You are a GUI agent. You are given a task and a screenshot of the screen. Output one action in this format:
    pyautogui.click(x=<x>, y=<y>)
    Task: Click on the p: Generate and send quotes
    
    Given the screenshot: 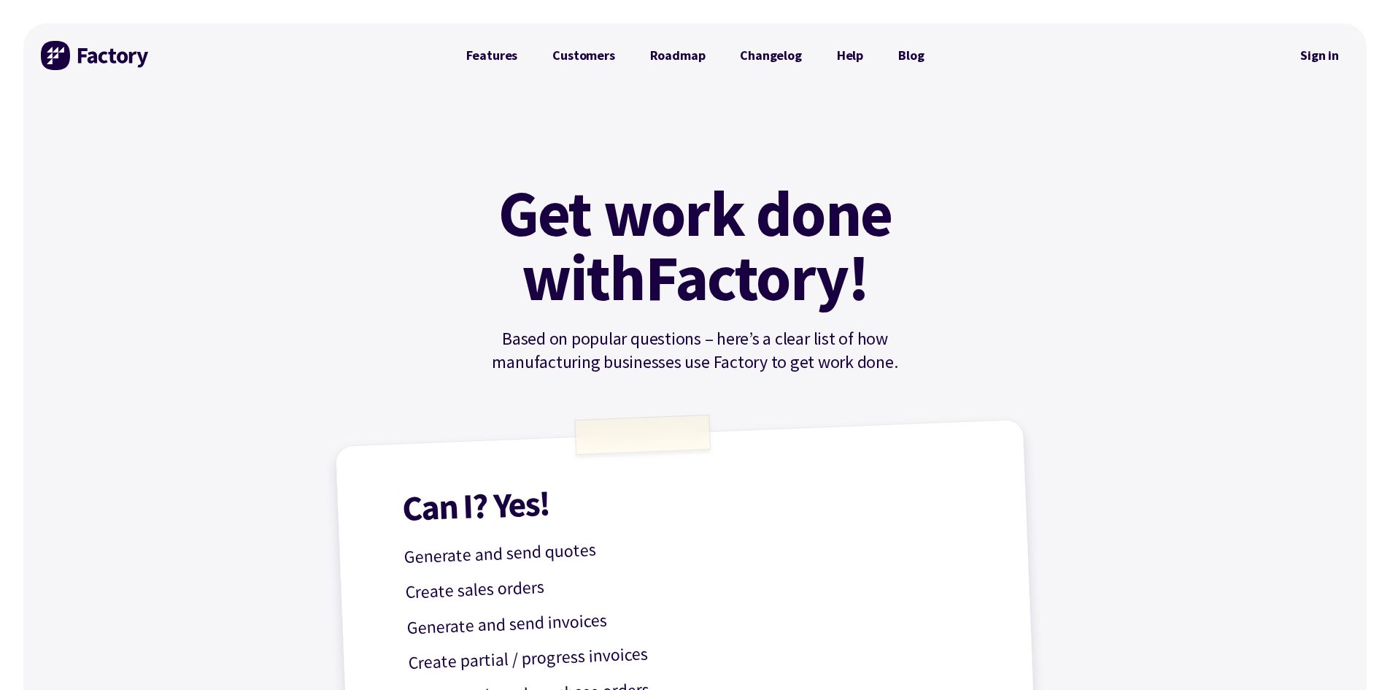 What is the action you would take?
    pyautogui.click(x=695, y=546)
    